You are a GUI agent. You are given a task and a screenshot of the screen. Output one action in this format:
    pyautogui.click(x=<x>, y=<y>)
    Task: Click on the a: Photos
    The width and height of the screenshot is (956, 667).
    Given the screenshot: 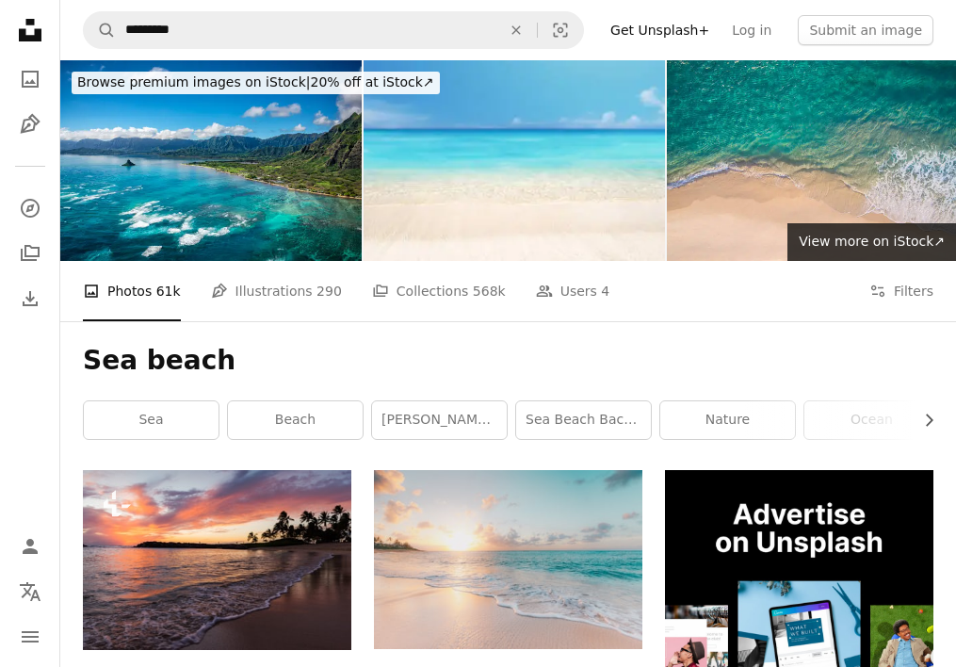 What is the action you would take?
    pyautogui.click(x=30, y=79)
    